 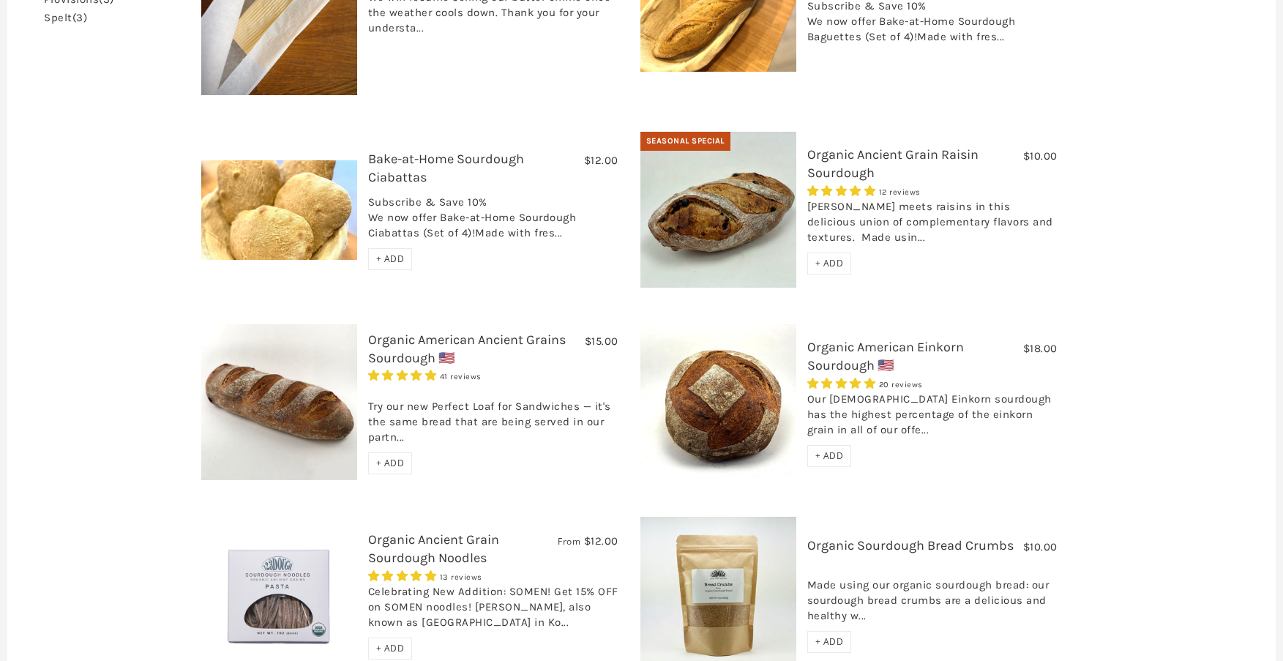 I want to click on img: Bake-at-Home Sourdough Ciabattas, so click(x=279, y=210).